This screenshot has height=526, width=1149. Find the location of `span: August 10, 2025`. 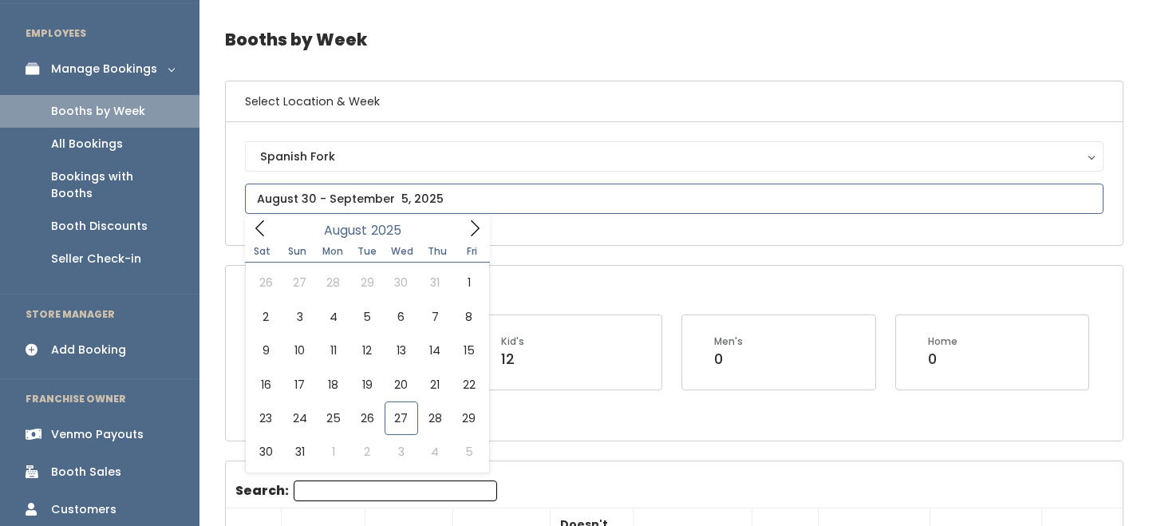

span: August 10, 2025 is located at coordinates (299, 350).